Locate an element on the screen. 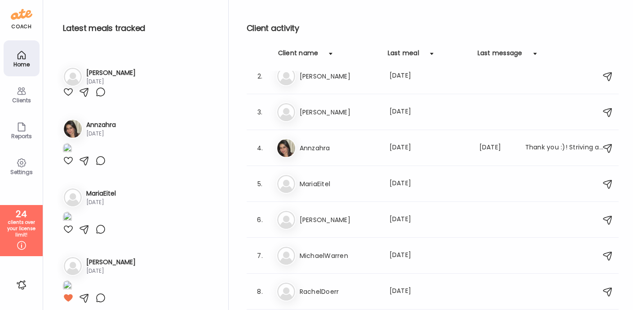  div: 7. is located at coordinates (260, 256).